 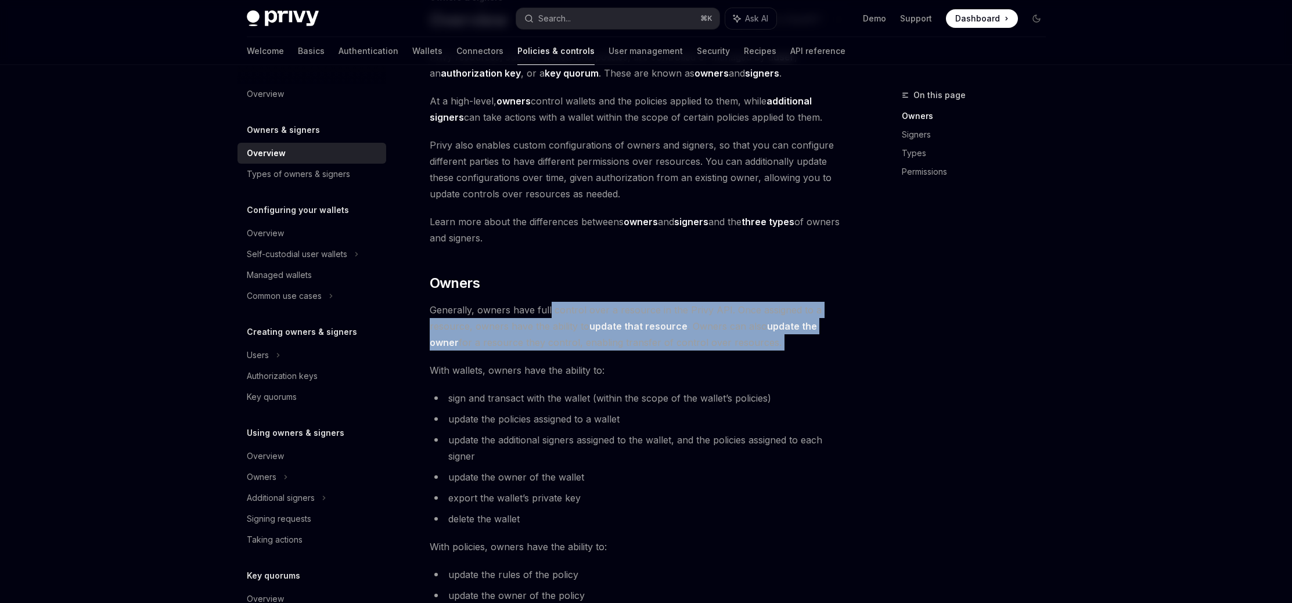 What do you see at coordinates (639, 170) in the screenshot?
I see `span: Privy also enables custom configurations of owners and signers, so that you can configure differe...` at bounding box center [639, 170].